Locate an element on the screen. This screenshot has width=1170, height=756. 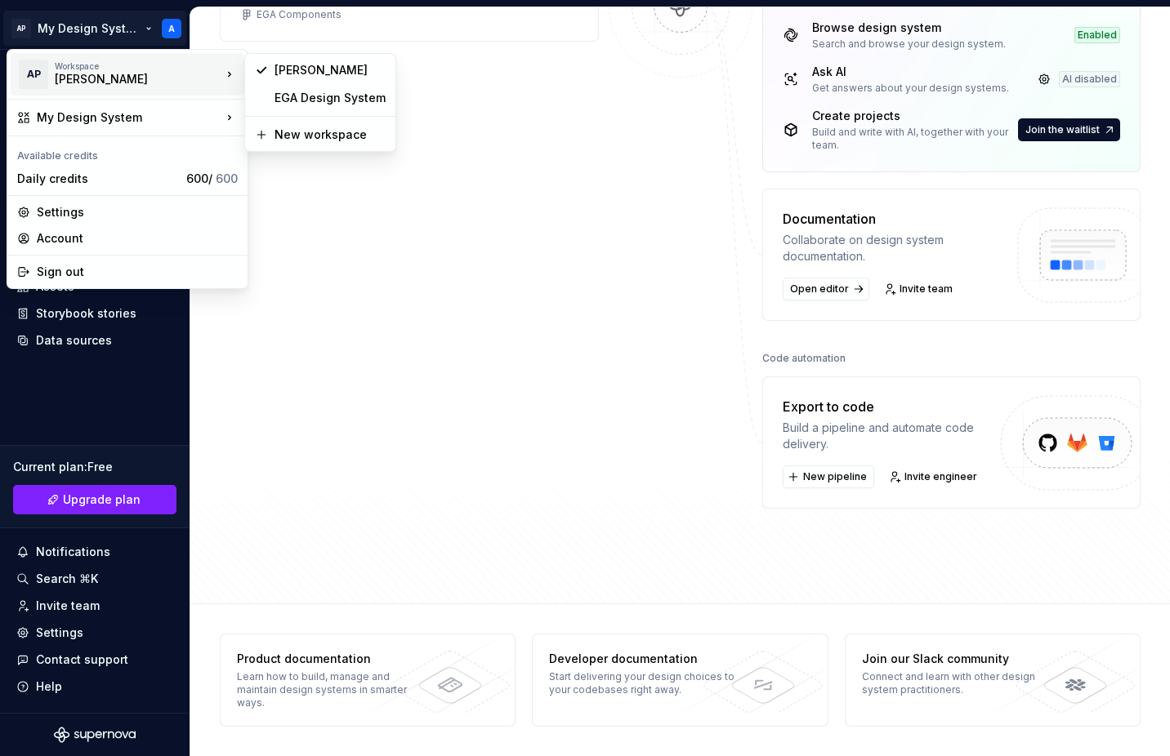
div: Account is located at coordinates (137, 239).